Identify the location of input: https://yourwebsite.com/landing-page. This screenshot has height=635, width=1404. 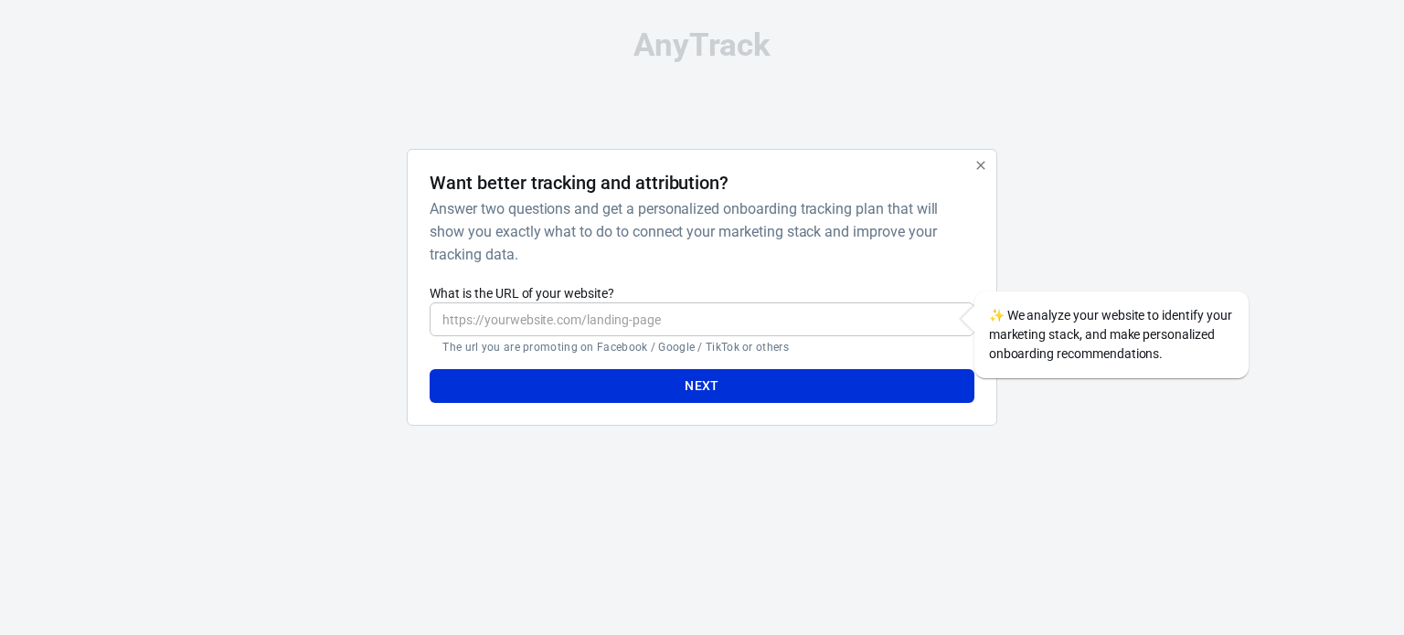
(701, 319).